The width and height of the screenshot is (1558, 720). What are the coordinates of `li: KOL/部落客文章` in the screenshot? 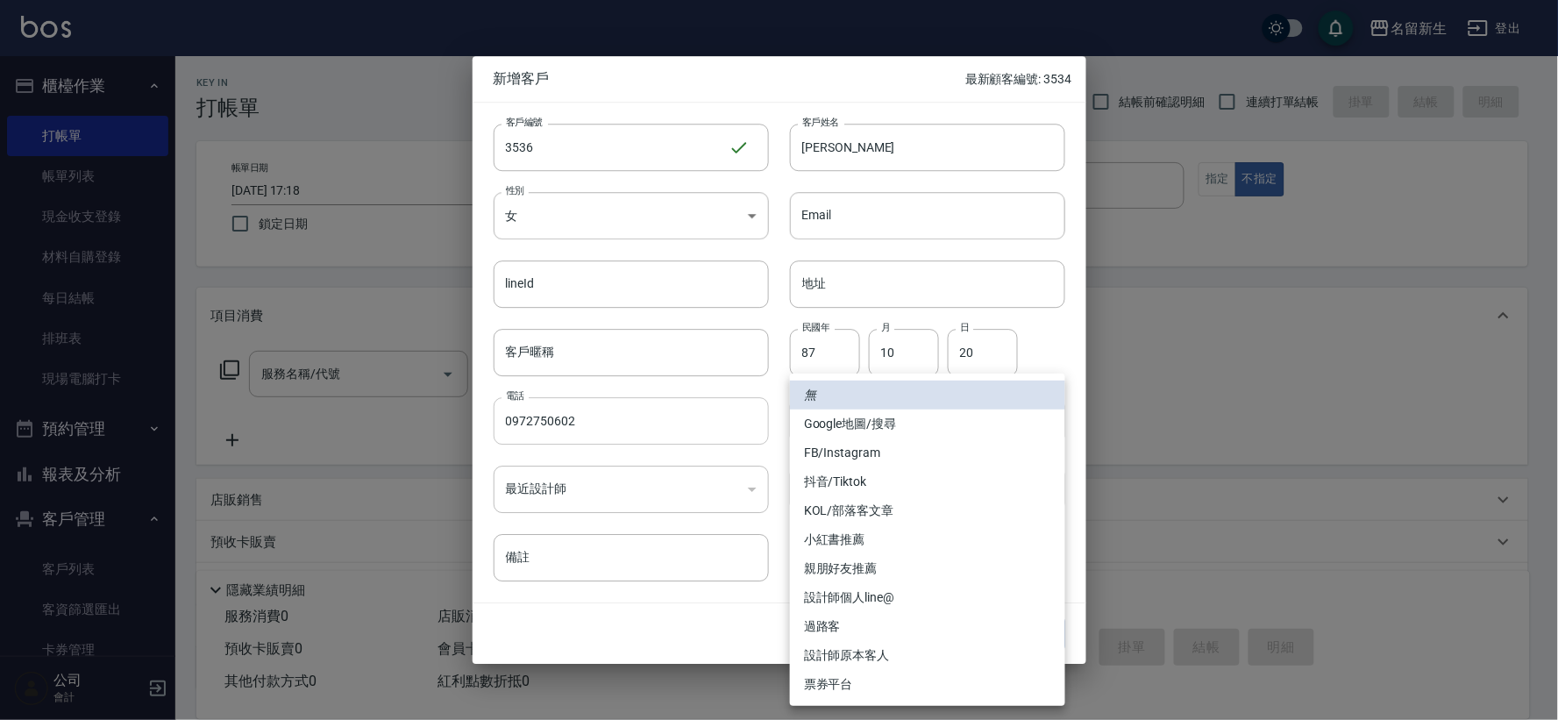 It's located at (928, 510).